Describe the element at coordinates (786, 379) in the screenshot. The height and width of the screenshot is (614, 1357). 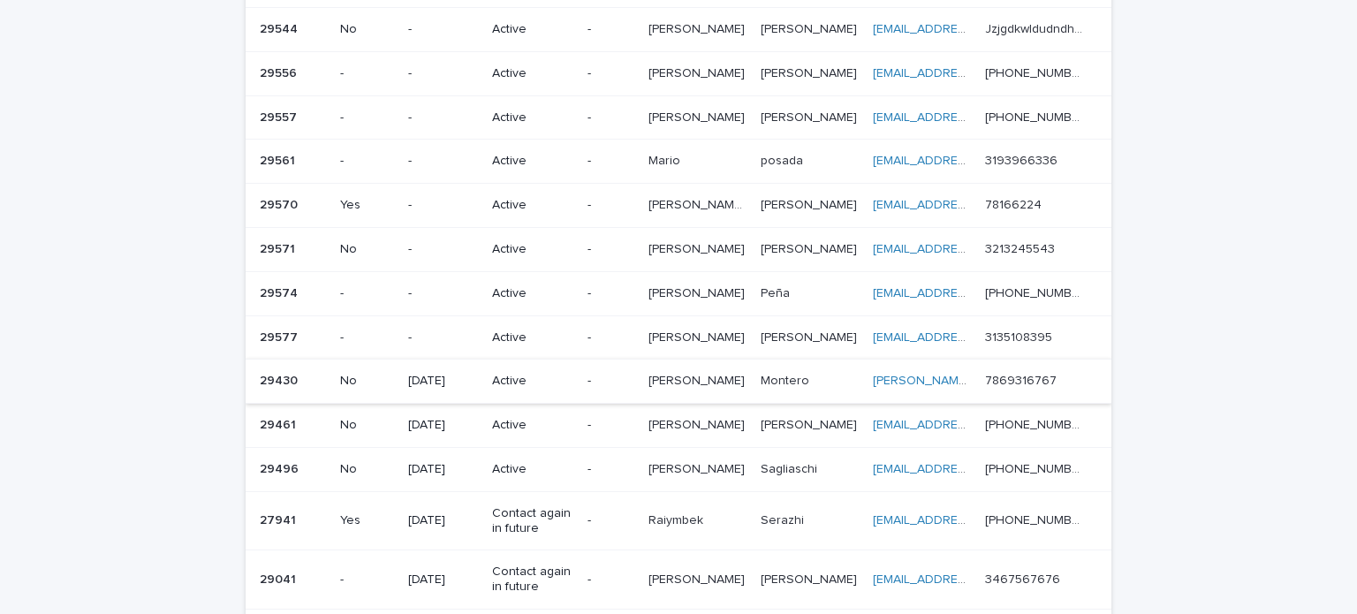
I see `p: Montero` at that location.